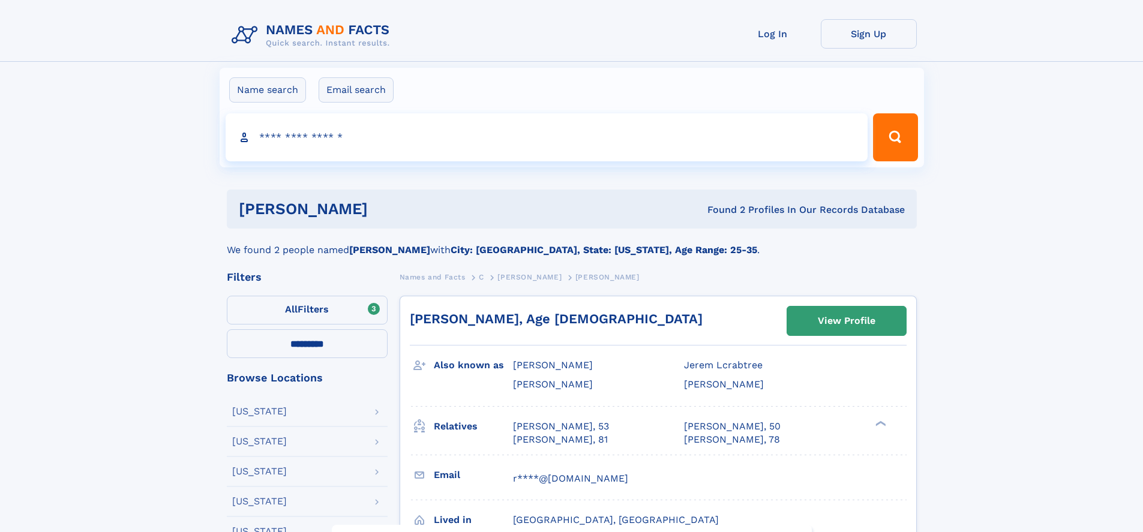 The image size is (1143, 532). I want to click on a: Log In, so click(772, 34).